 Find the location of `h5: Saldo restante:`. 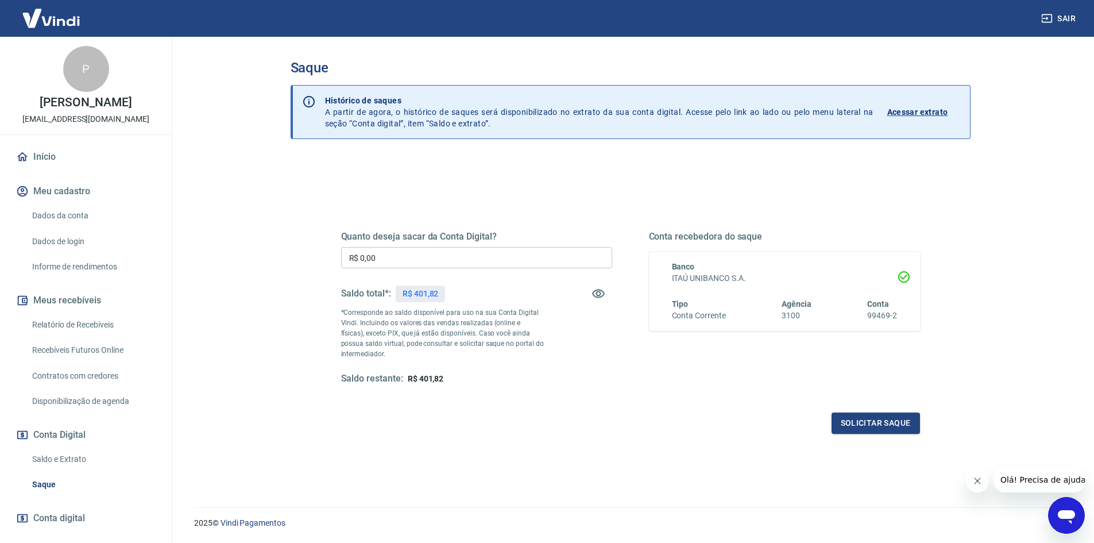

h5: Saldo restante: is located at coordinates (372, 379).